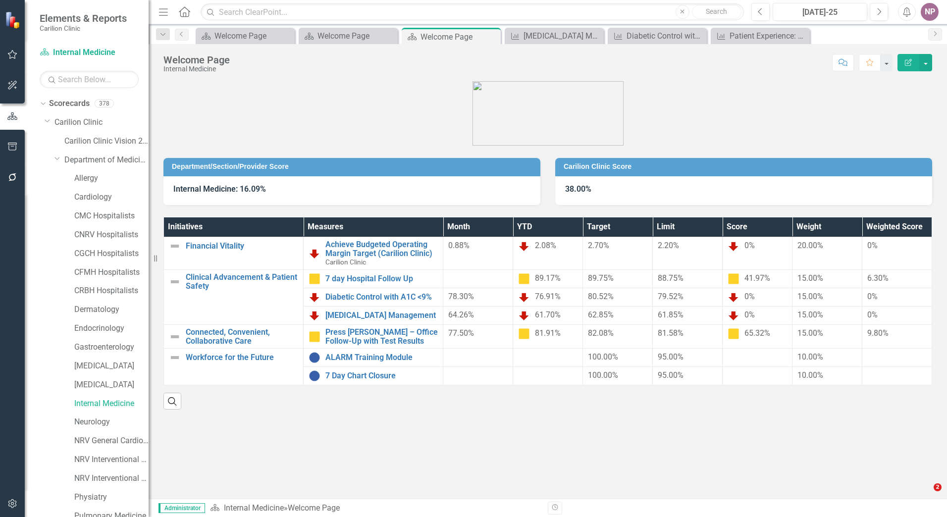  I want to click on a: 7 day Hospital Follow Up, so click(382, 279).